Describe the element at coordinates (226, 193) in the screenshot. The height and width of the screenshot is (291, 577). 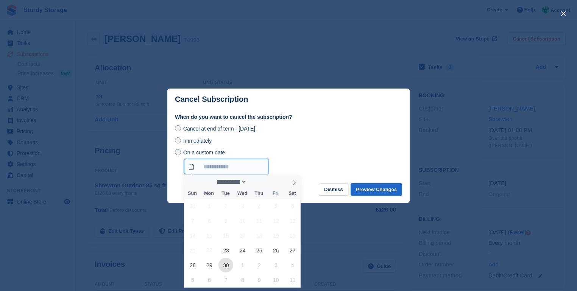
I see `span: Tue` at that location.